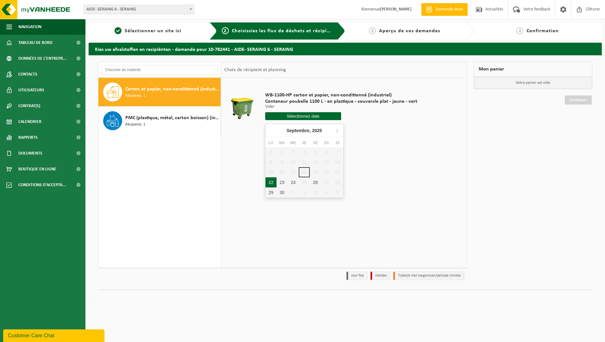 The width and height of the screenshot is (605, 342). Describe the element at coordinates (410, 31) in the screenshot. I see `span: Aperçu de vos demandes` at that location.